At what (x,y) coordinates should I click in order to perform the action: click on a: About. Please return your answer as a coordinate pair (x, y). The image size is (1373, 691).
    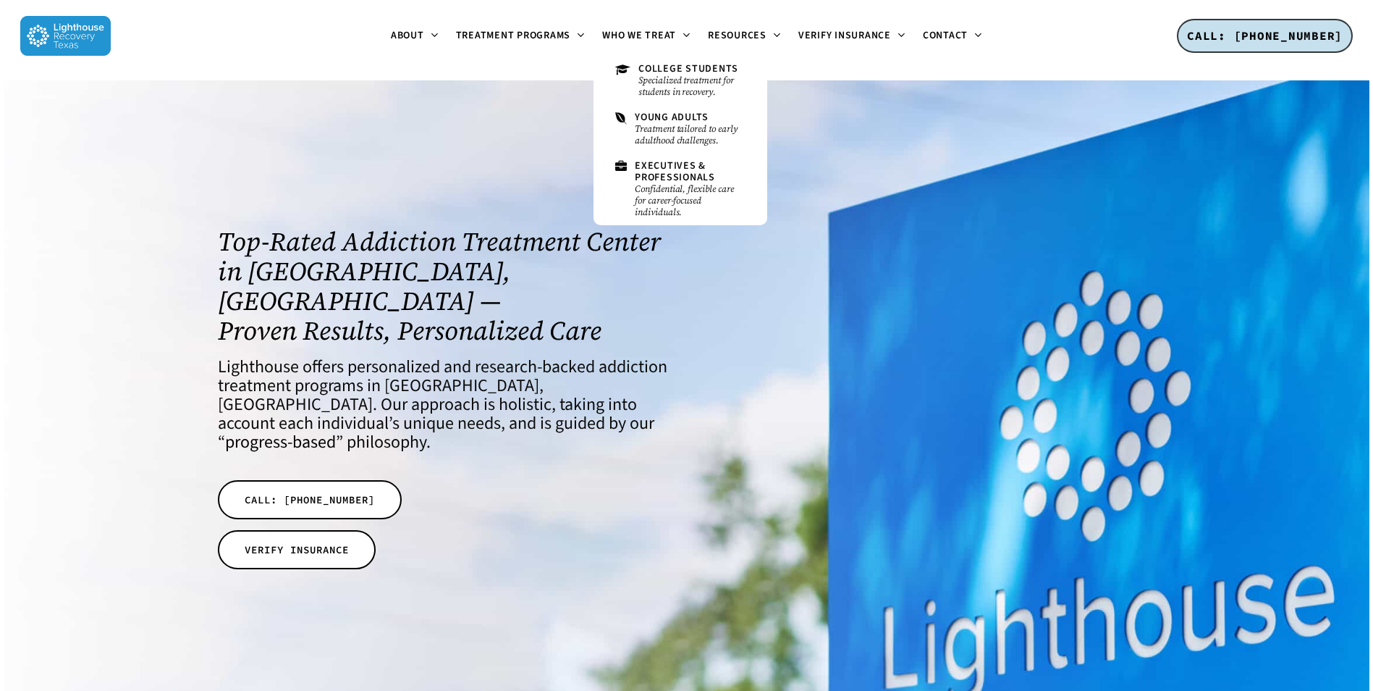
    Looking at the image, I should click on (415, 36).